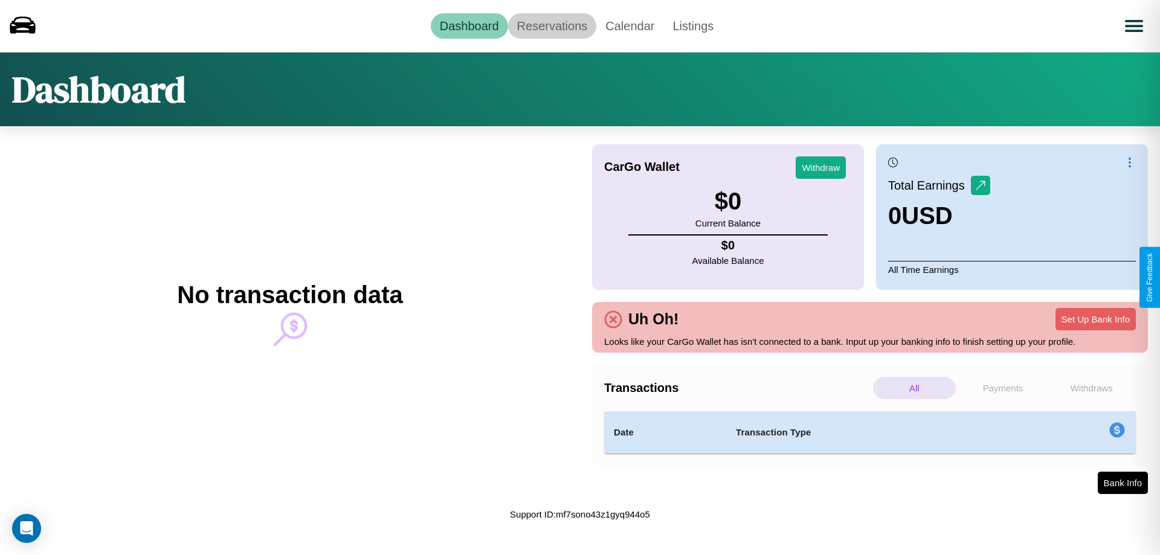 This screenshot has height=555, width=1160. I want to click on p: Available Balance, so click(728, 260).